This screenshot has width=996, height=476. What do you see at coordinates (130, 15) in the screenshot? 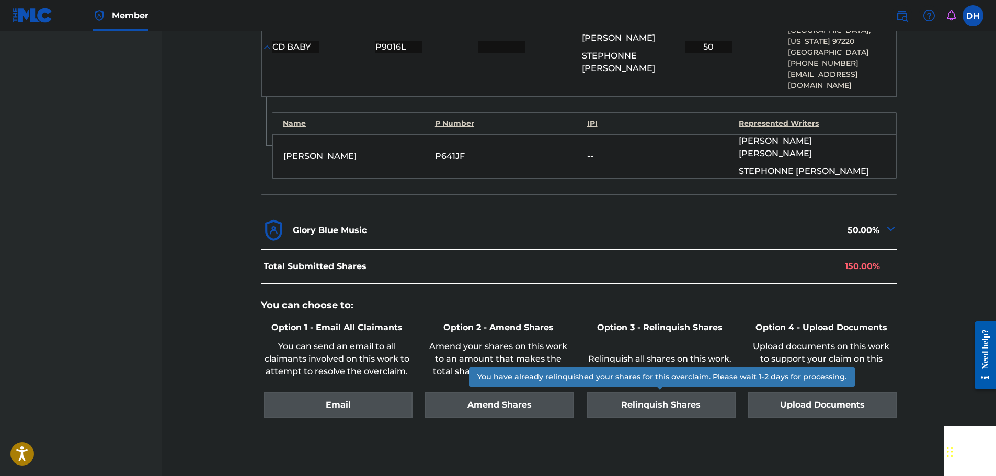
I see `span: Member` at bounding box center [130, 15].